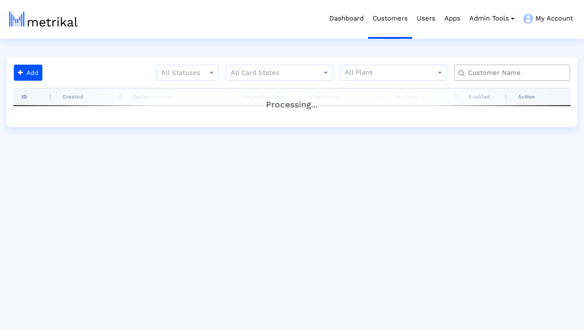  Describe the element at coordinates (541, 97) in the screenshot. I see `th: Action` at that location.